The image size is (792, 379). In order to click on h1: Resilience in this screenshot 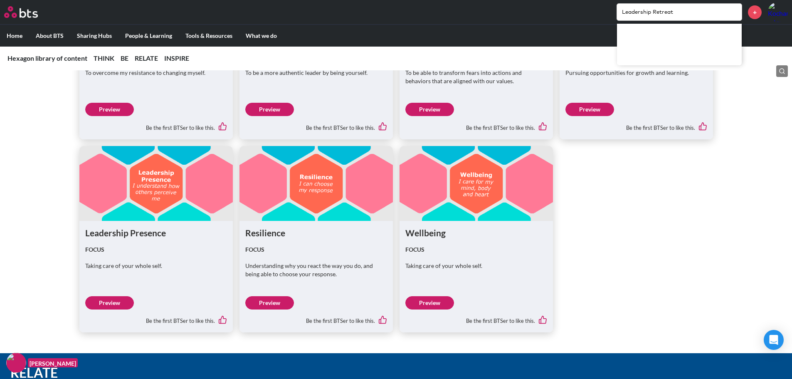, I will do `click(316, 232)`.